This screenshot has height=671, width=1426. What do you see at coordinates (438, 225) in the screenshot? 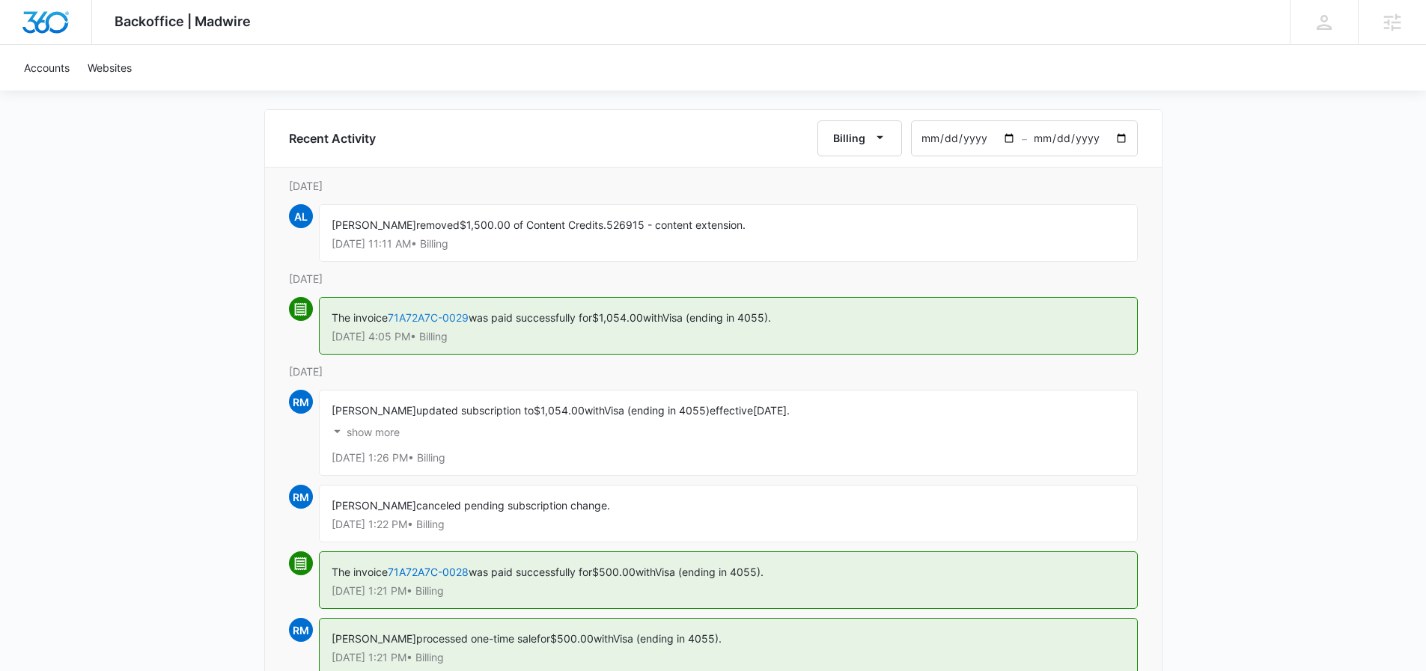
I see `span: removed` at bounding box center [438, 225].